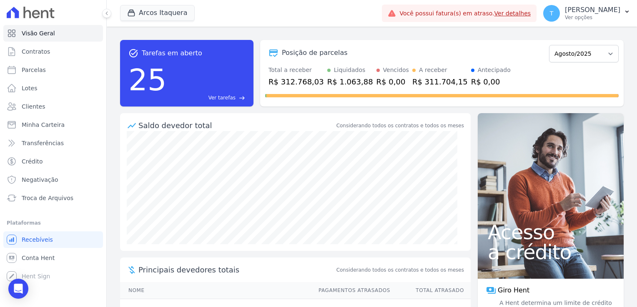 The width and height of the screenshot is (637, 307). Describe the element at coordinates (396, 70) in the screenshot. I see `div: Vencidos` at that location.